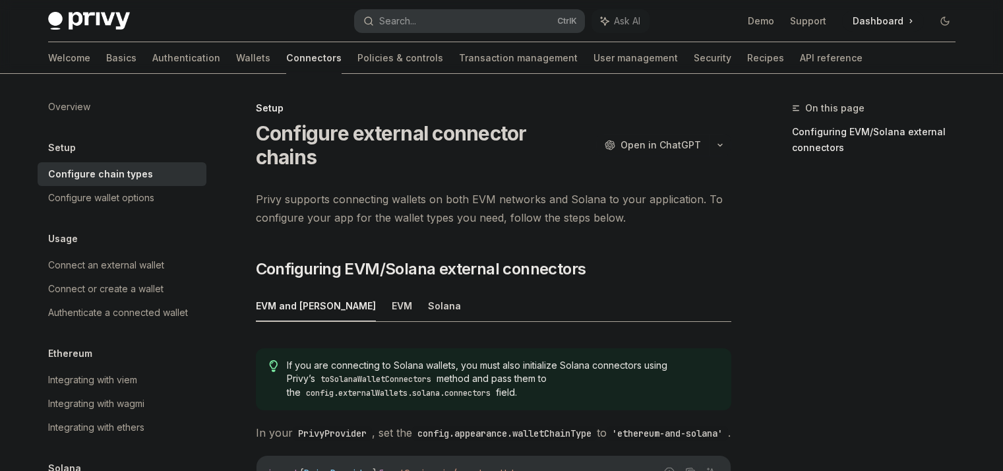 This screenshot has width=1003, height=471. What do you see at coordinates (106, 289) in the screenshot?
I see `div: Connect or create a wallet` at bounding box center [106, 289].